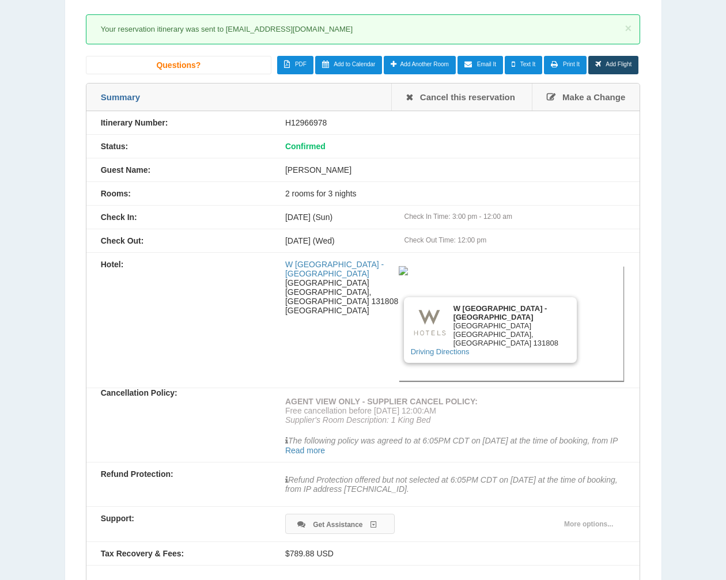  I want to click on a: PDF, so click(295, 65).